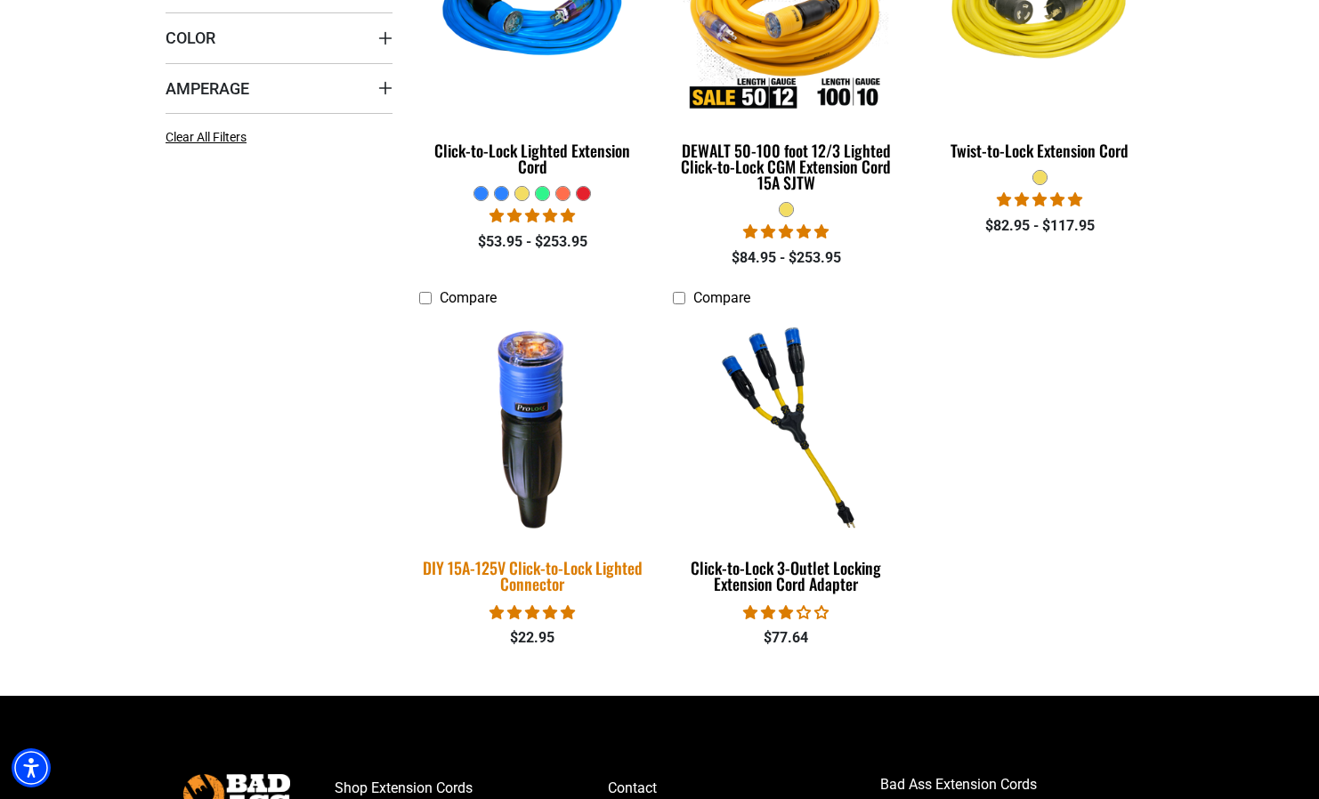  Describe the element at coordinates (532, 158) in the screenshot. I see `div: Click-to-Lock Lighted Extension Cord` at that location.